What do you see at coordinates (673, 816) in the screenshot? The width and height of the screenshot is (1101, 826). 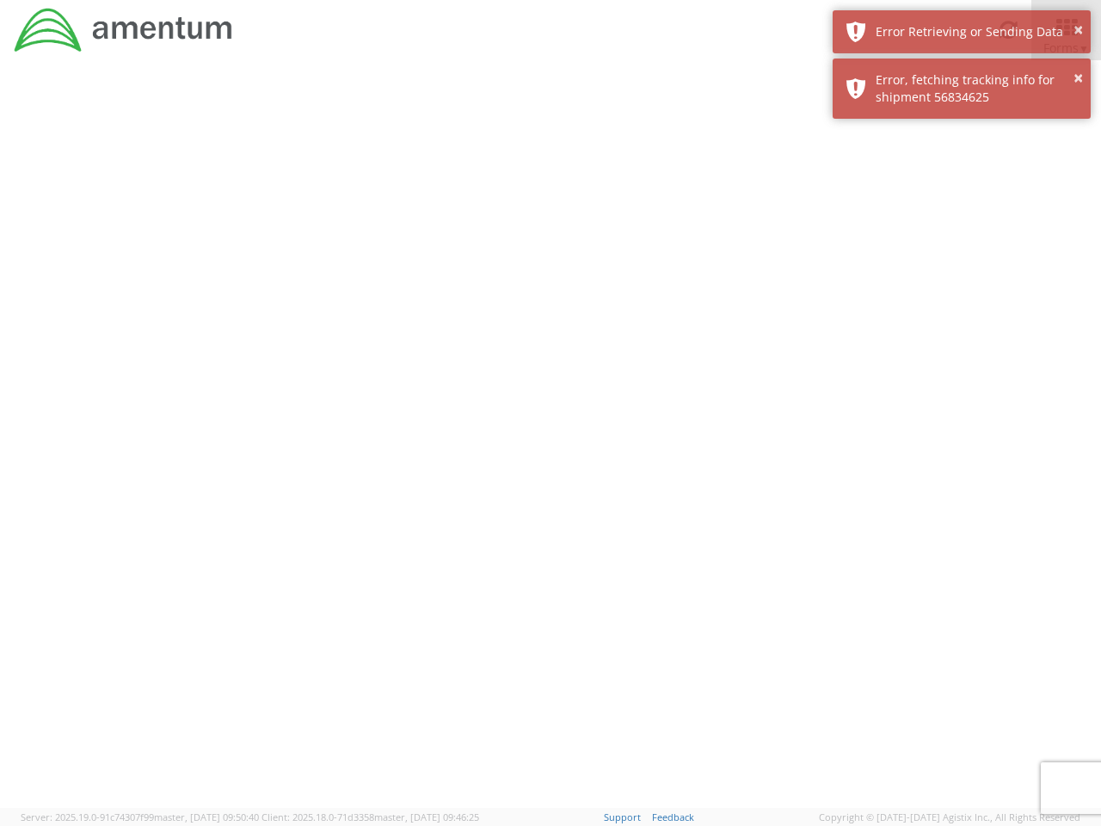 I see `a: Feedback` at bounding box center [673, 816].